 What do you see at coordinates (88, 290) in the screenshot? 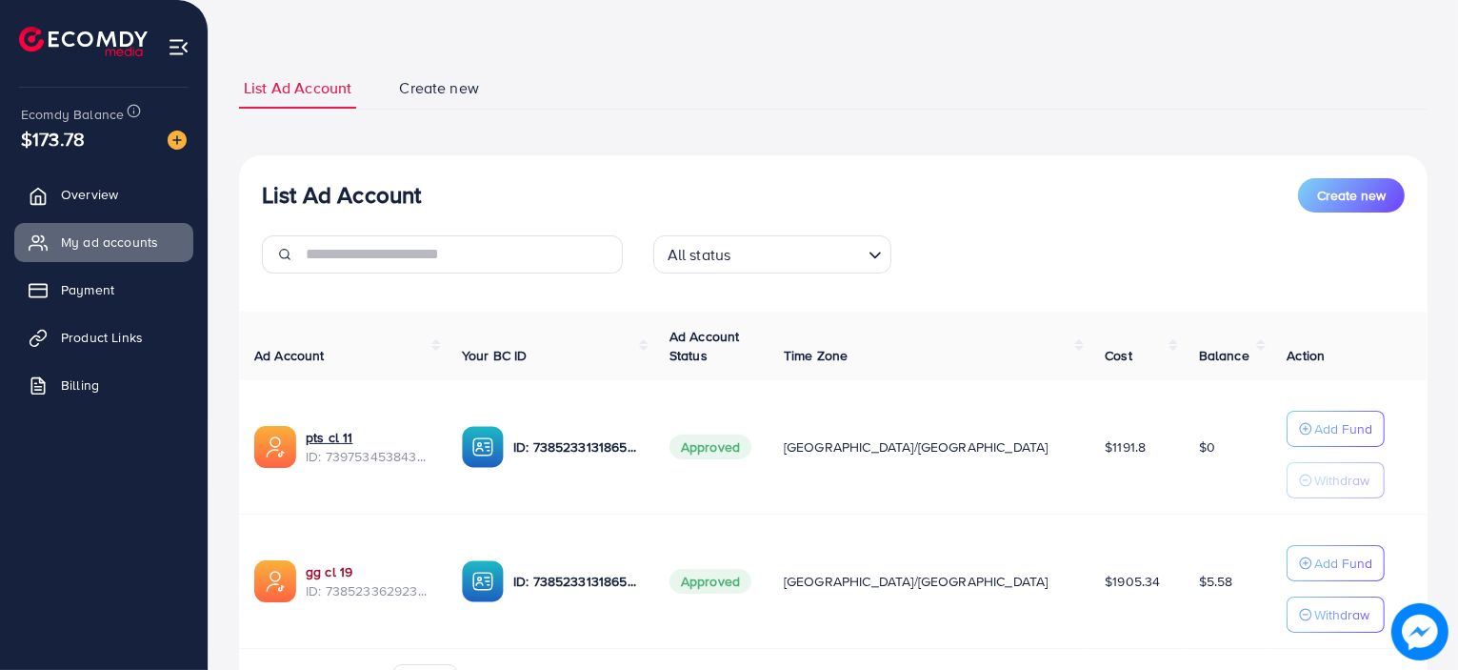
I see `span: Payment` at bounding box center [88, 290].